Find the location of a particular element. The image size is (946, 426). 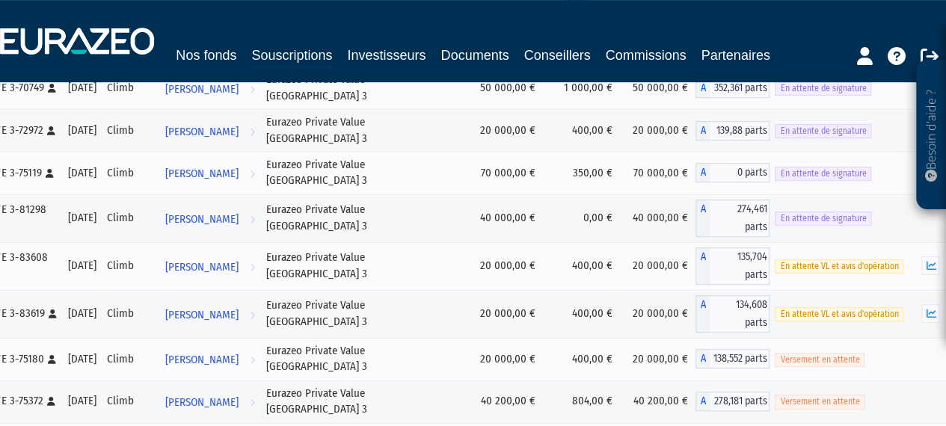

span: 352,361 parts is located at coordinates (739, 88).